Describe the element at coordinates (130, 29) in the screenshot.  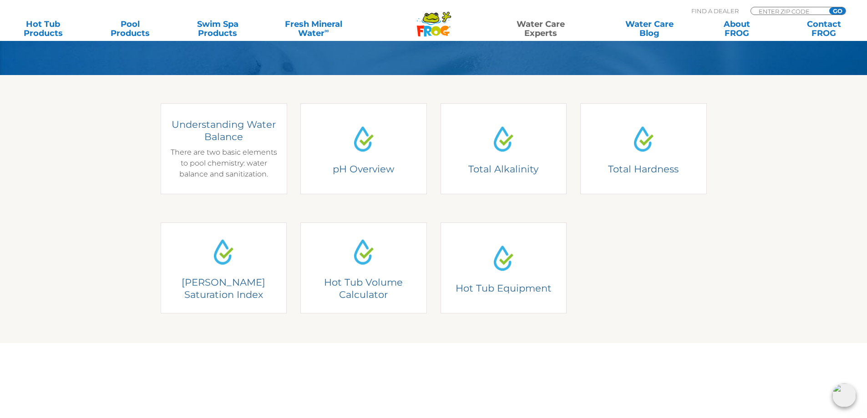
I see `a: PoolProducts` at that location.